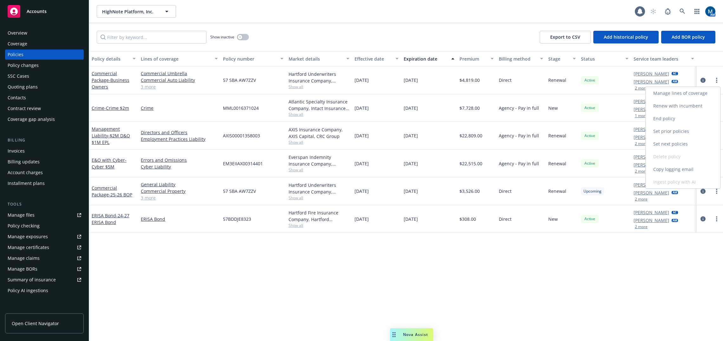 The width and height of the screenshot is (723, 341). What do you see at coordinates (44, 258) in the screenshot?
I see `a: Manage claims` at bounding box center [44, 258].